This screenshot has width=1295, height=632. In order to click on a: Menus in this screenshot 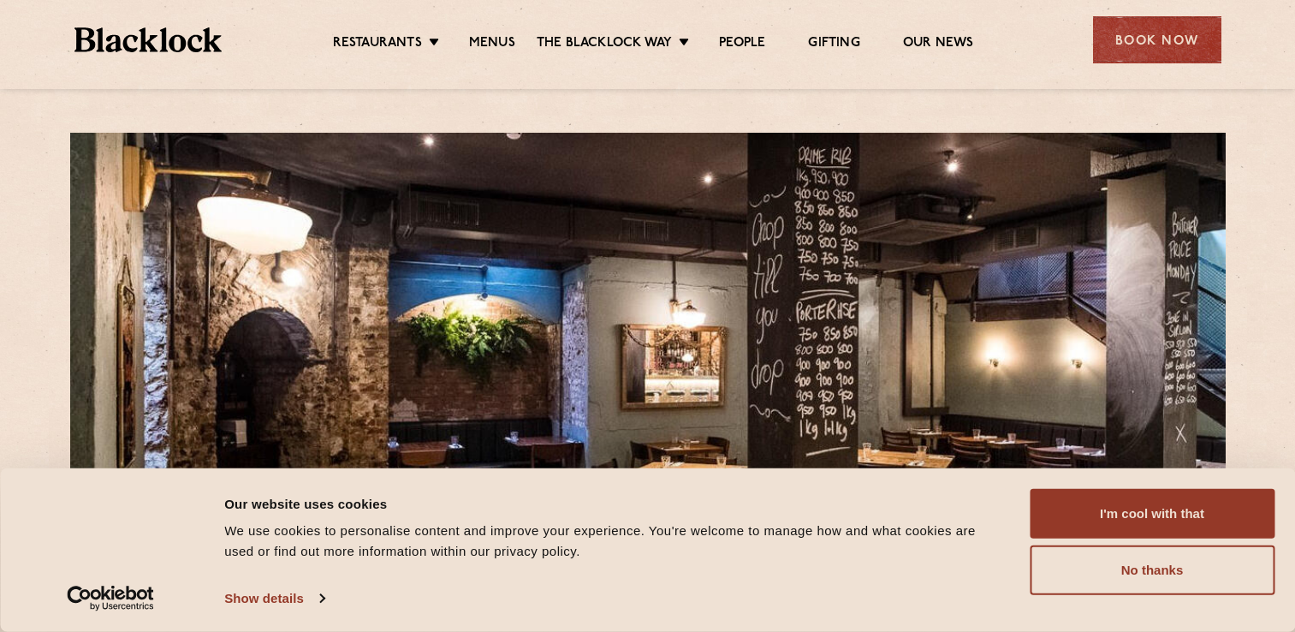, I will do `click(492, 45)`.